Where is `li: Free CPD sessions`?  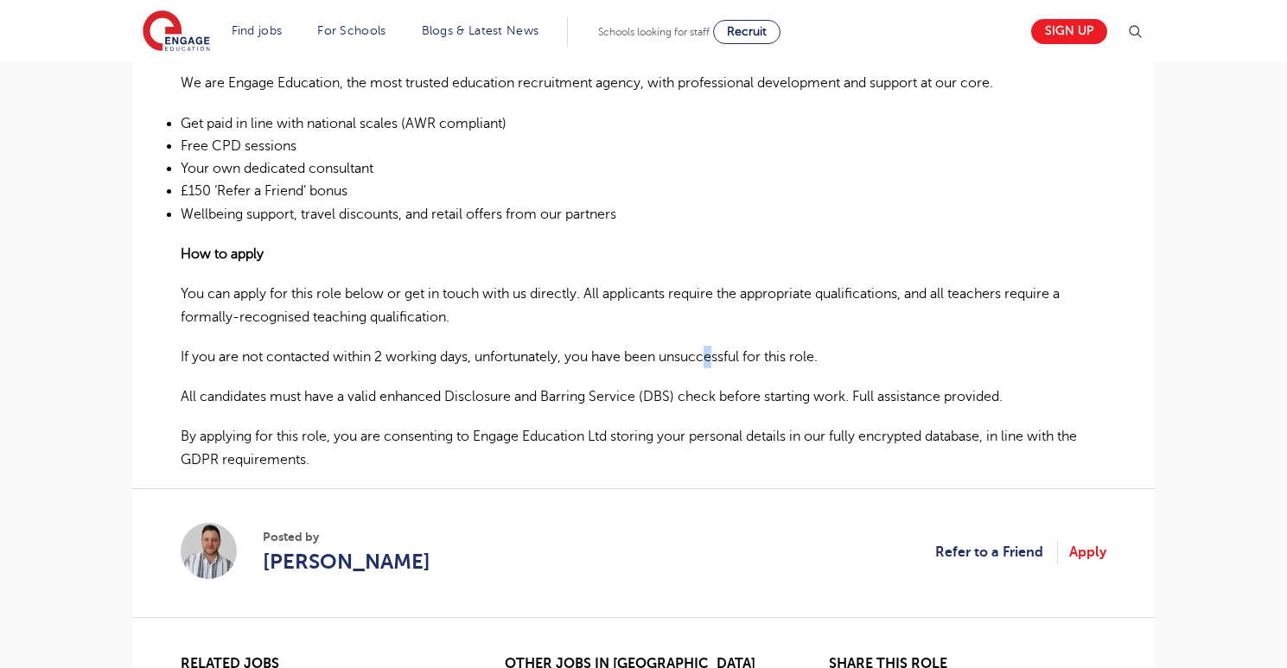
li: Free CPD sessions is located at coordinates (643, 146).